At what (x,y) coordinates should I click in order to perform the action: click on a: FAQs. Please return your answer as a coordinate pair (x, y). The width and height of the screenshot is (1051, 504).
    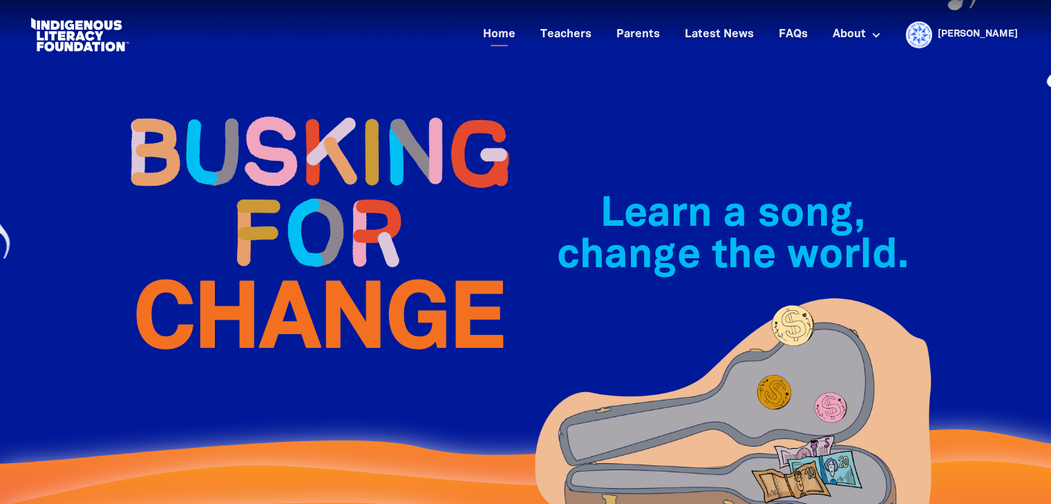
    Looking at the image, I should click on (793, 35).